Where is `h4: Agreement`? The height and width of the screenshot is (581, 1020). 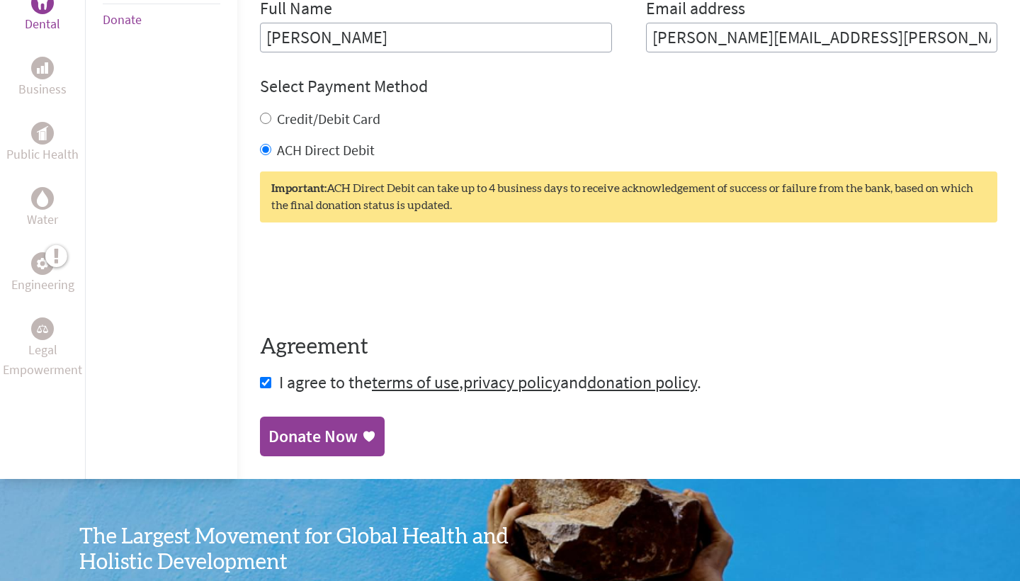 h4: Agreement is located at coordinates (628, 347).